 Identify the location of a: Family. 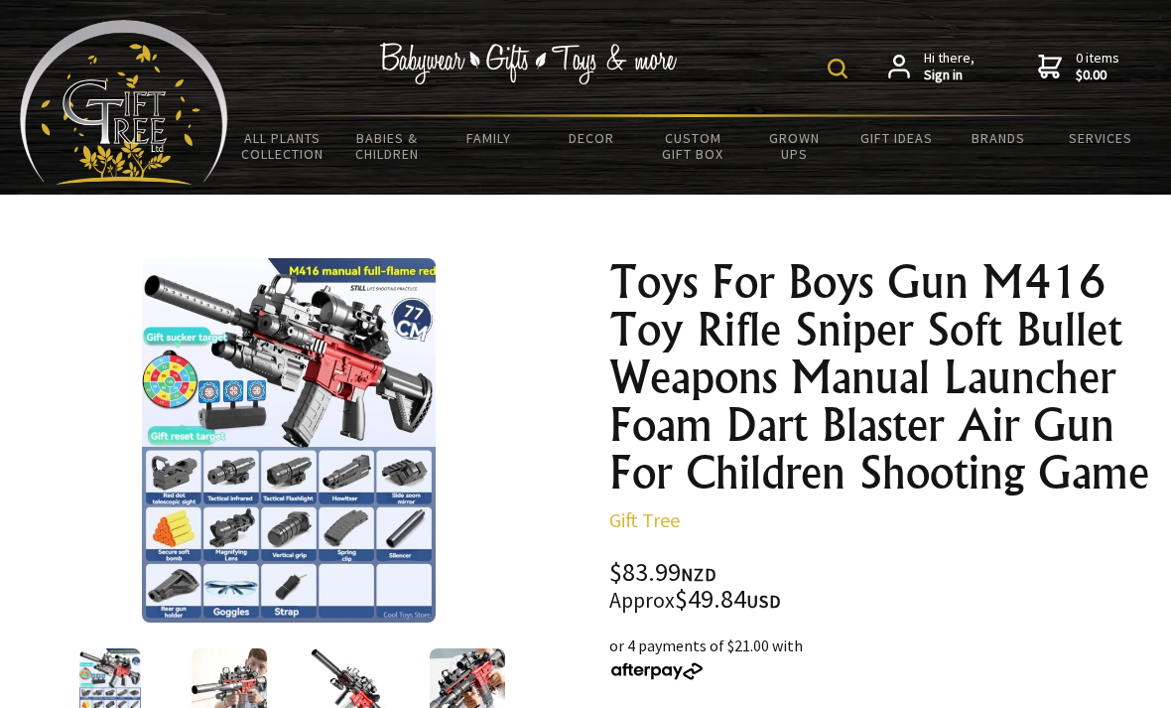
(489, 138).